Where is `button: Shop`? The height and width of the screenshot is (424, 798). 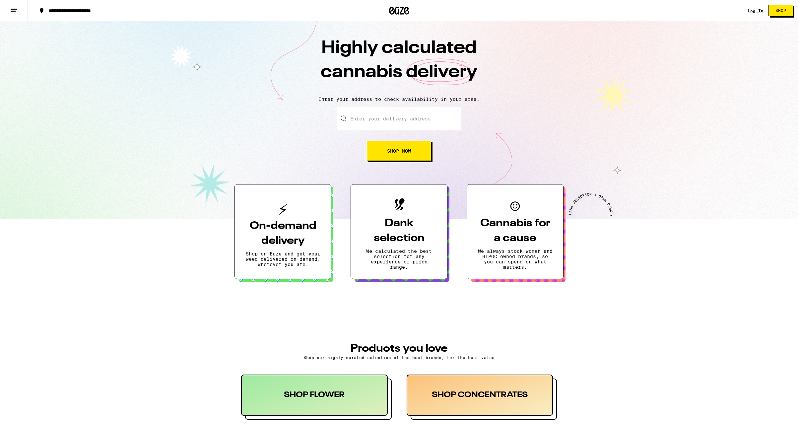 button: Shop is located at coordinates (780, 11).